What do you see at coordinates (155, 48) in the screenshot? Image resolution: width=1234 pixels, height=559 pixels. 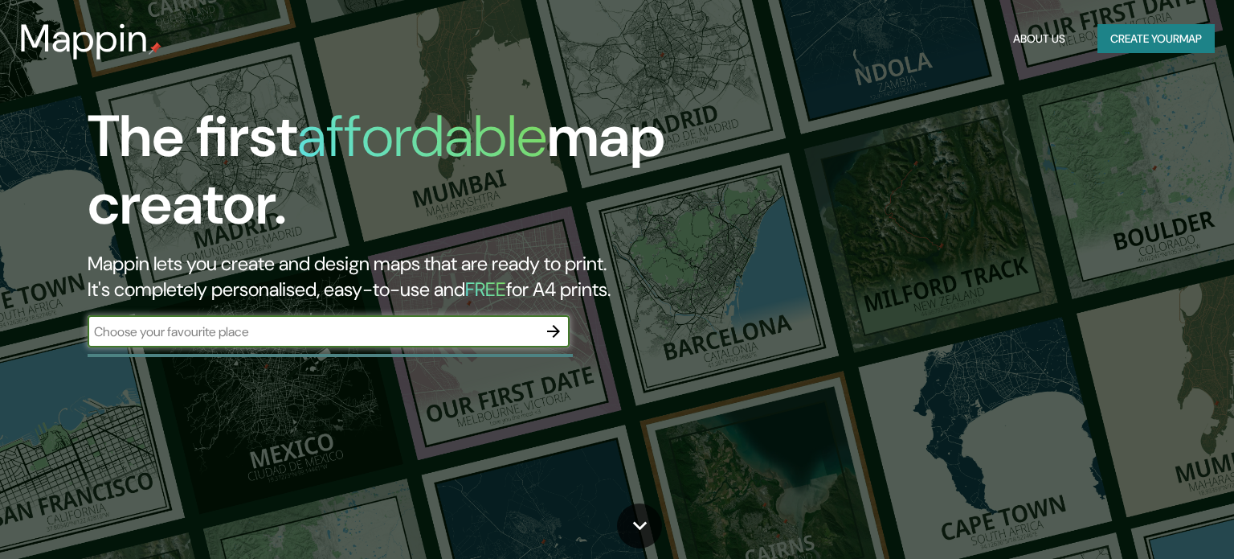 I see `img: mappin-pin` at bounding box center [155, 48].